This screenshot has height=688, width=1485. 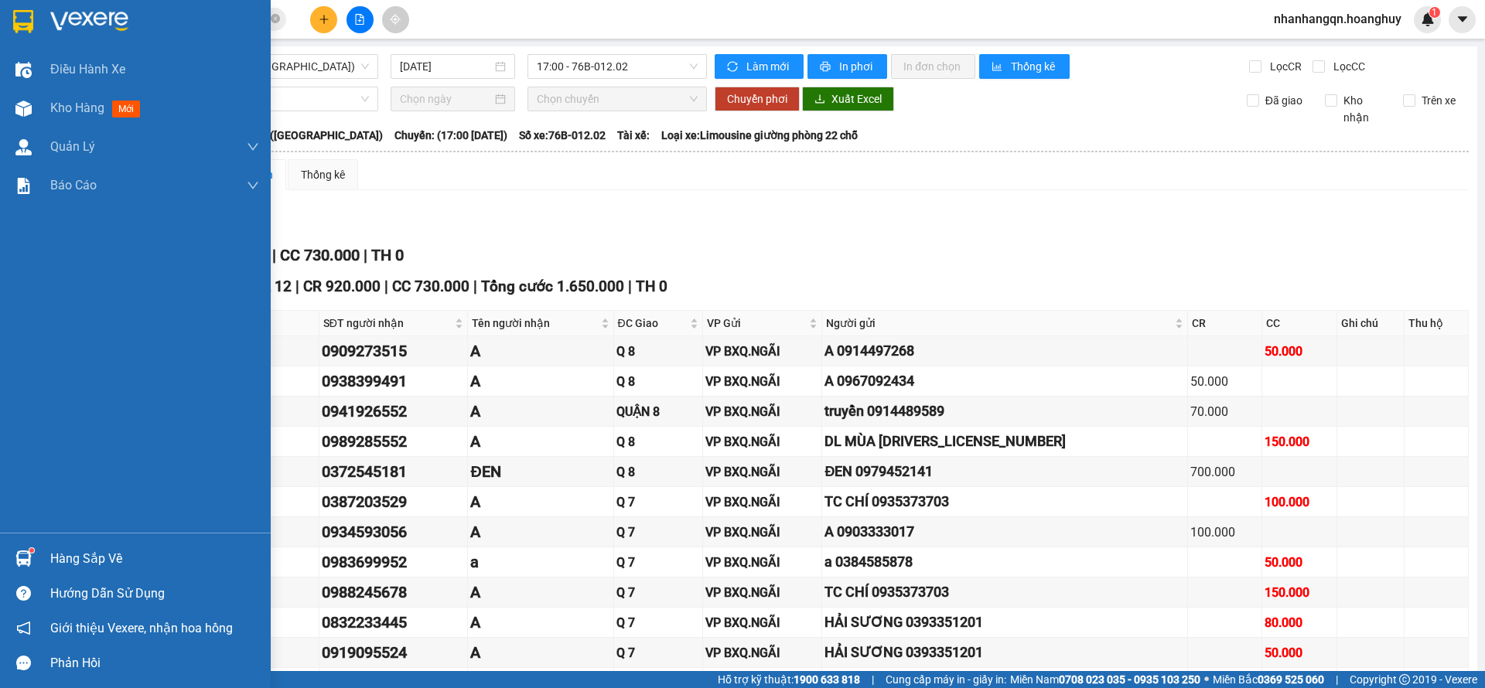 What do you see at coordinates (789, 680) in the screenshot?
I see `span: Hỗ trợ kỹ thuật:` at bounding box center [789, 680].